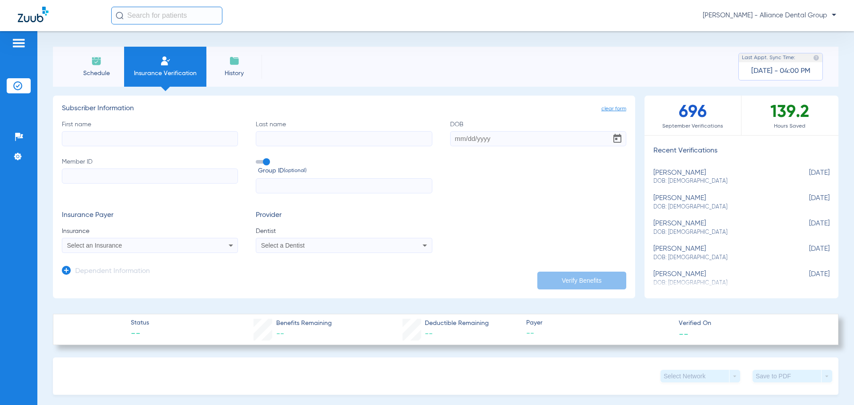  I want to click on button: Verify Benefits, so click(582, 281).